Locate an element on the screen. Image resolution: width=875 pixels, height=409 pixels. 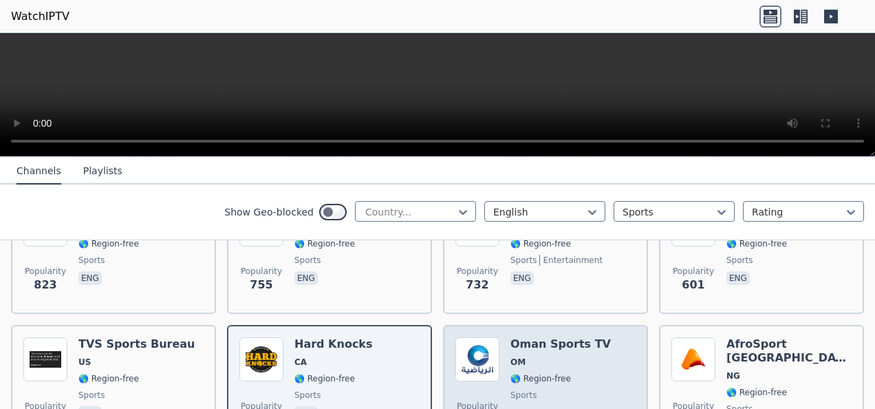
span: NG is located at coordinates (733, 376).